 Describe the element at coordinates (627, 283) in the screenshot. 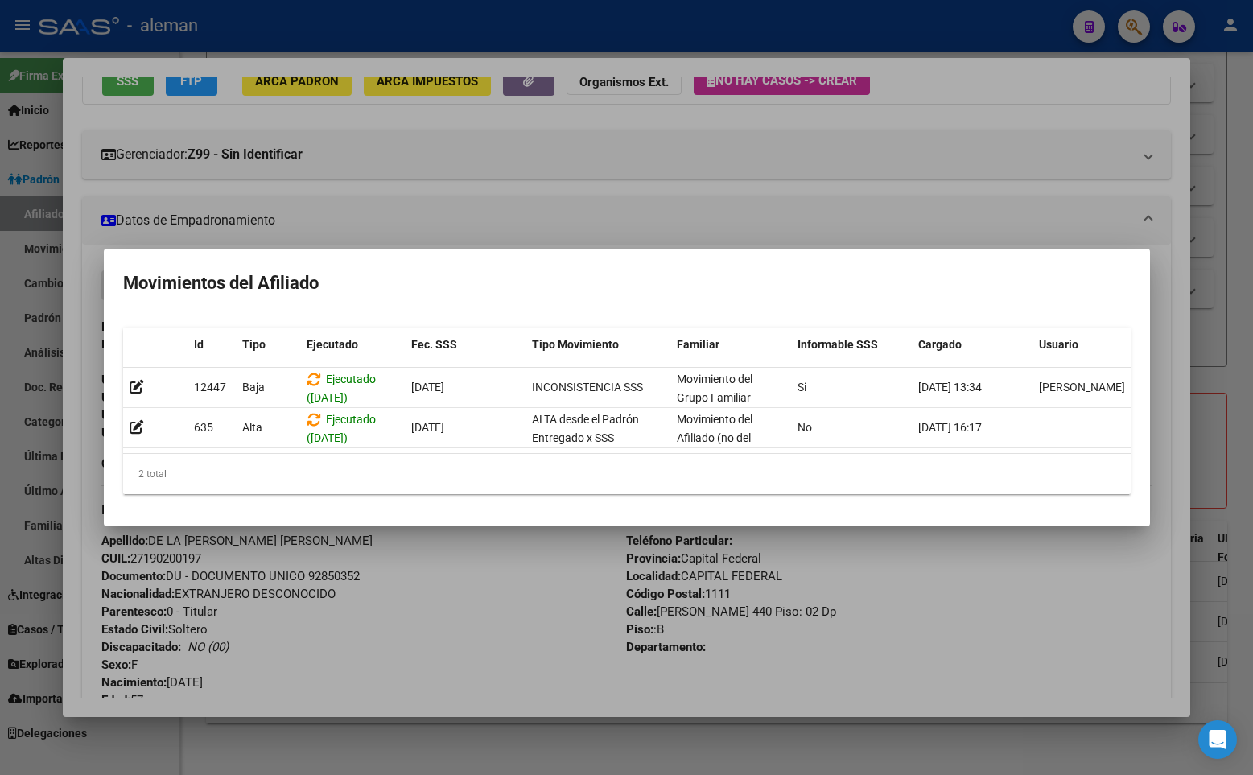

I see `h2: Movimientos del Afiliado` at that location.